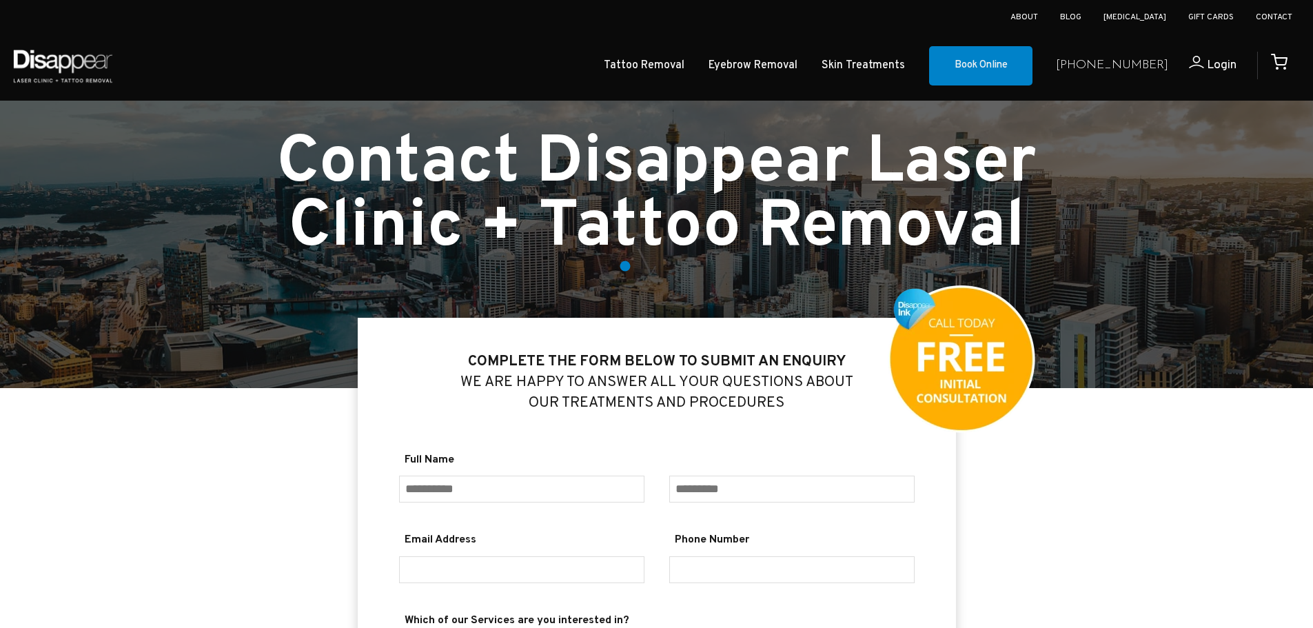 The image size is (1313, 628). Describe the element at coordinates (863, 65) in the screenshot. I see `a: Skin Treatments` at that location.